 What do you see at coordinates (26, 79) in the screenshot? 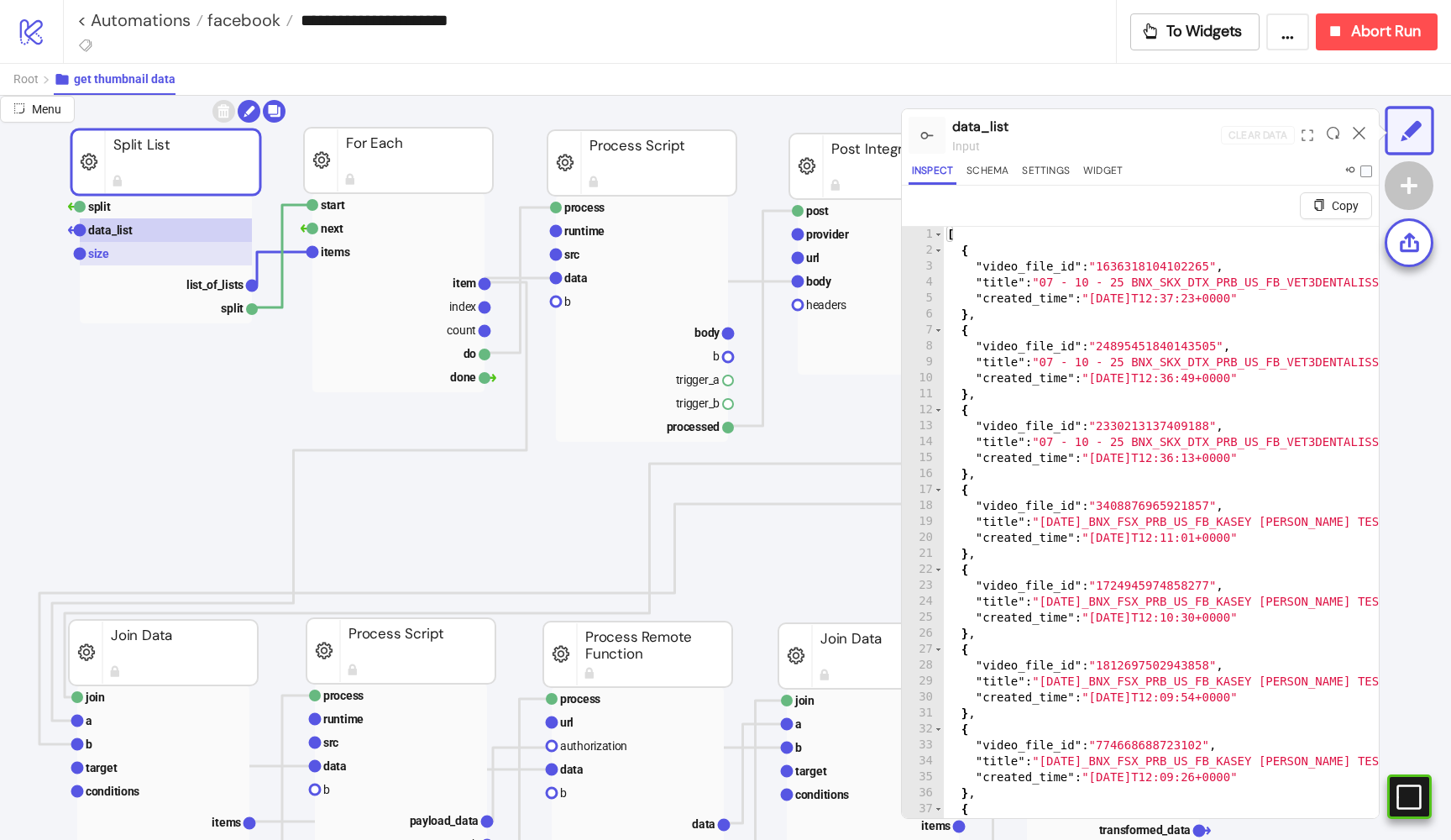
I see `span: Root` at bounding box center [26, 79].